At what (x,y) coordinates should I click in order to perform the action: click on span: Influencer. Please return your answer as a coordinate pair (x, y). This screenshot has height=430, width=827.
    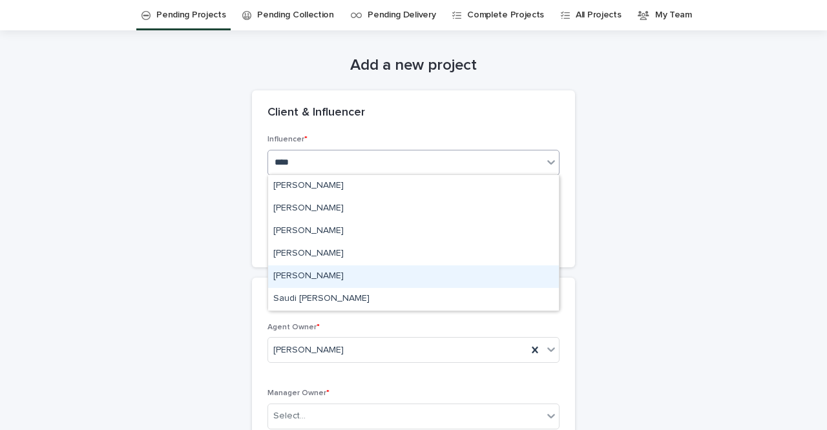
    Looking at the image, I should click on (287, 140).